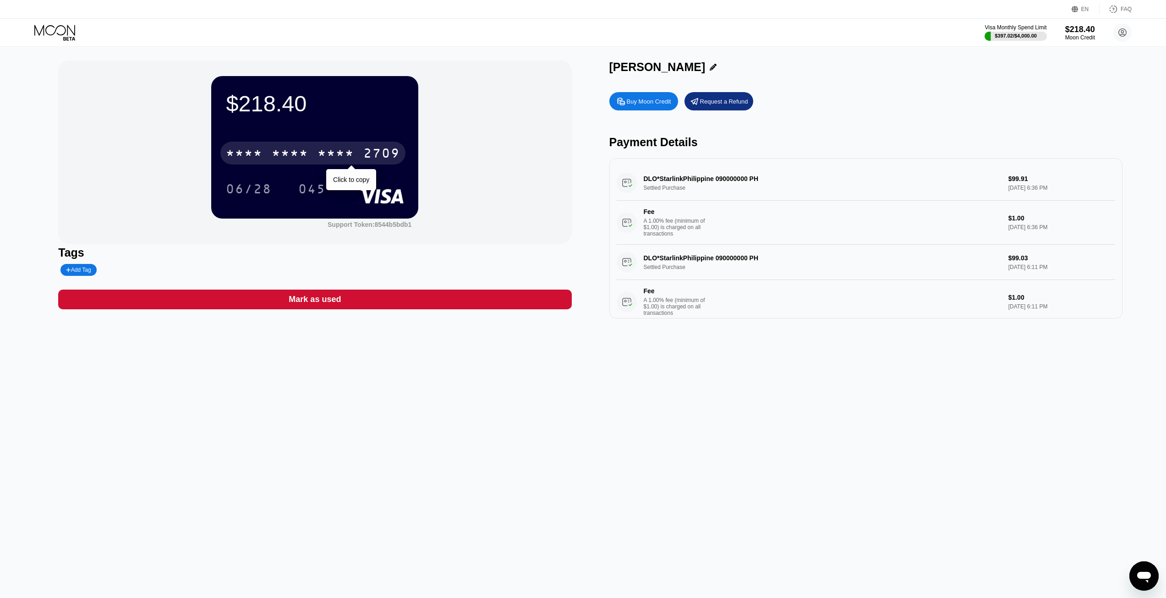 Image resolution: width=1166 pixels, height=598 pixels. I want to click on div: Visa Monthly Spend Limit$397.02/$4,000.00, so click(1016, 33).